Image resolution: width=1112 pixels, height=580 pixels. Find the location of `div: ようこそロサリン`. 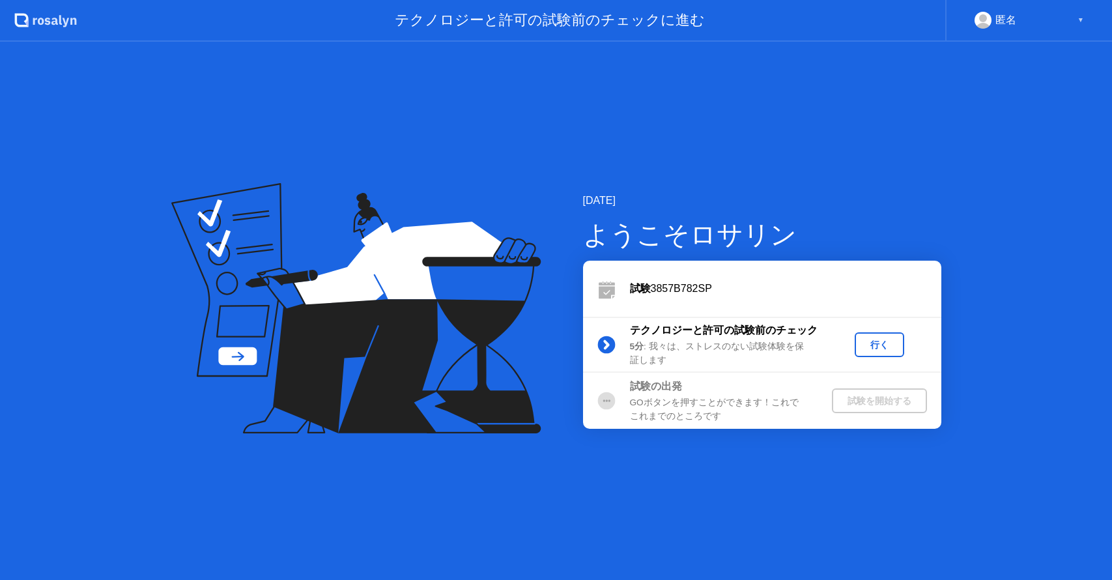

div: ようこそロサリン is located at coordinates (762, 234).